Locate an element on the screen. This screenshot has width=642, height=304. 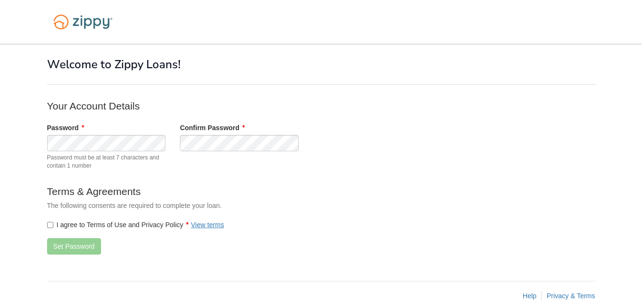
img: Logo is located at coordinates (83, 22).